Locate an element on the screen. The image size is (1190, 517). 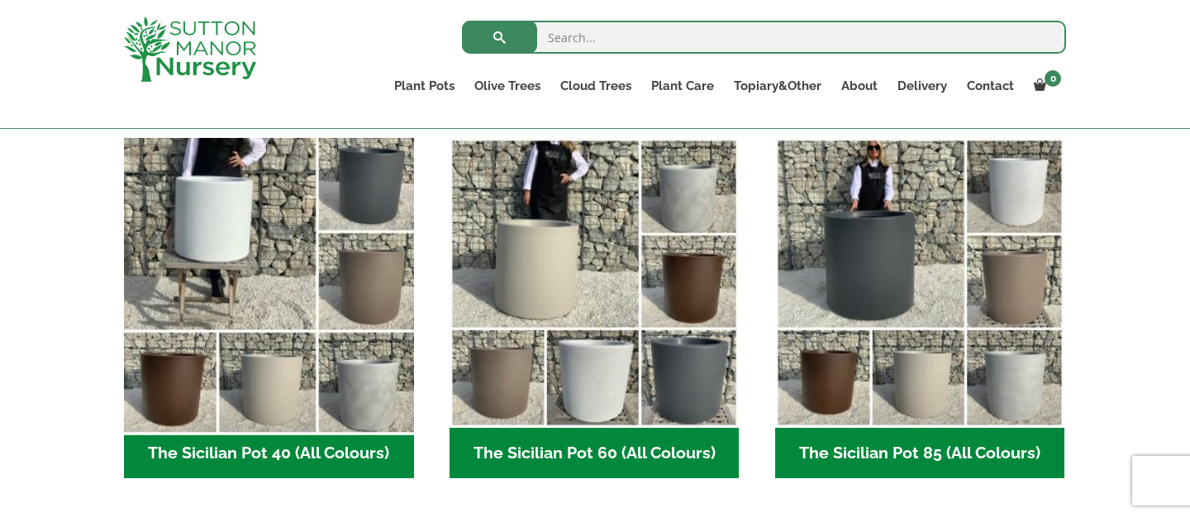
a: Delivery is located at coordinates (922, 86).